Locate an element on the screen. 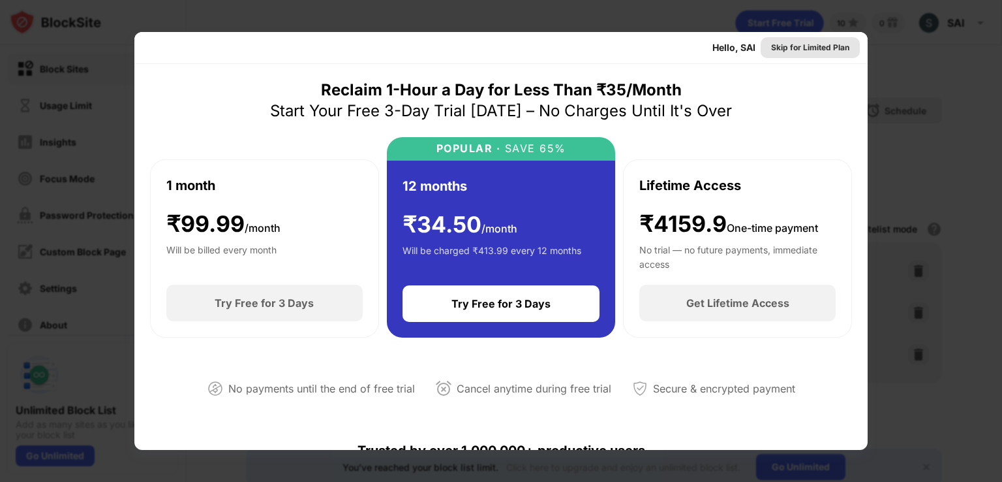 This screenshot has width=1002, height=482. div: 12 months is located at coordinates (435, 186).